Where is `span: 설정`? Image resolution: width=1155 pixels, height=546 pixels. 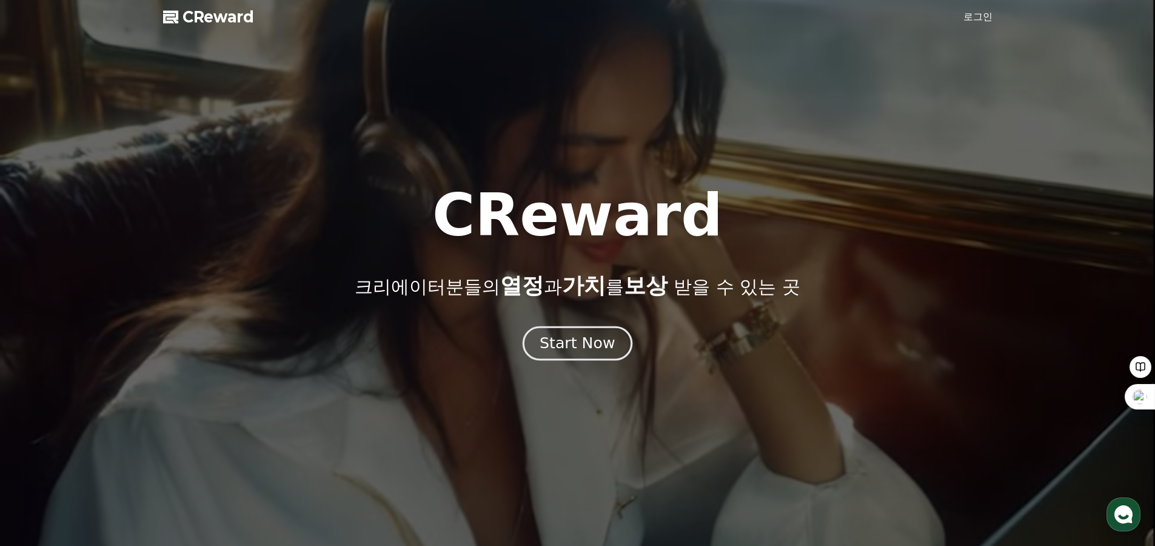 span: 설정 is located at coordinates (195, 408).